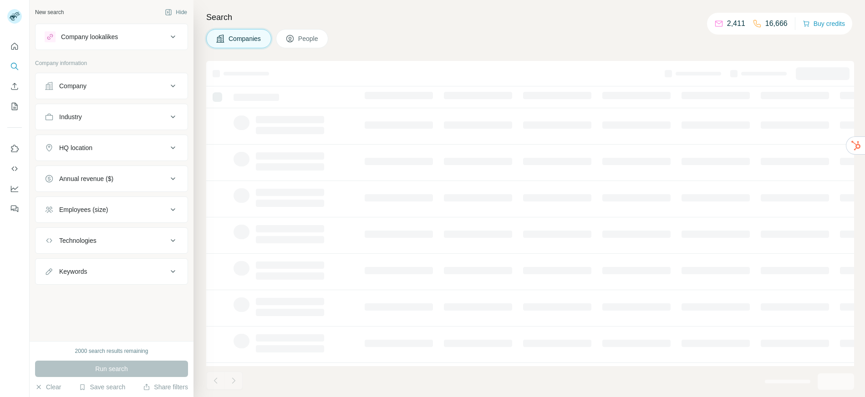  Describe the element at coordinates (102, 387) in the screenshot. I see `button: Save search` at that location.